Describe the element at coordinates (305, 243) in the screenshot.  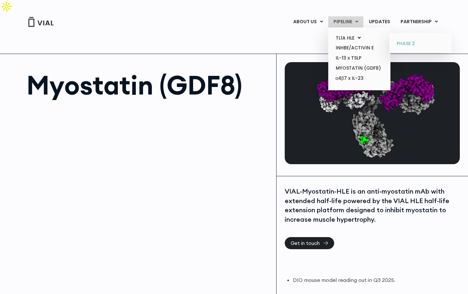
I see `span: Get in touch` at that location.